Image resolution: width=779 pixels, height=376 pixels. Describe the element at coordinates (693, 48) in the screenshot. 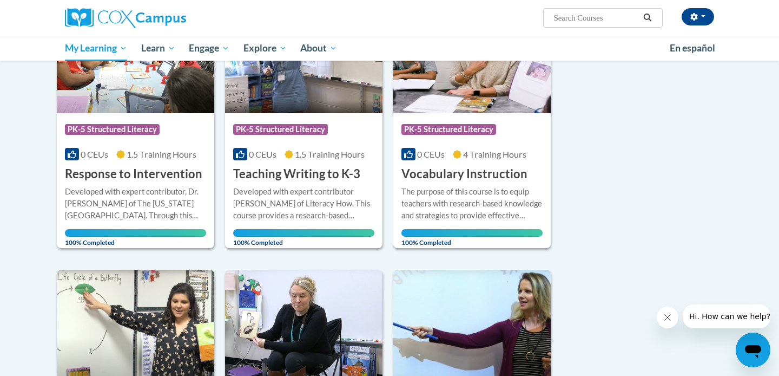

I see `span: En español` at that location.